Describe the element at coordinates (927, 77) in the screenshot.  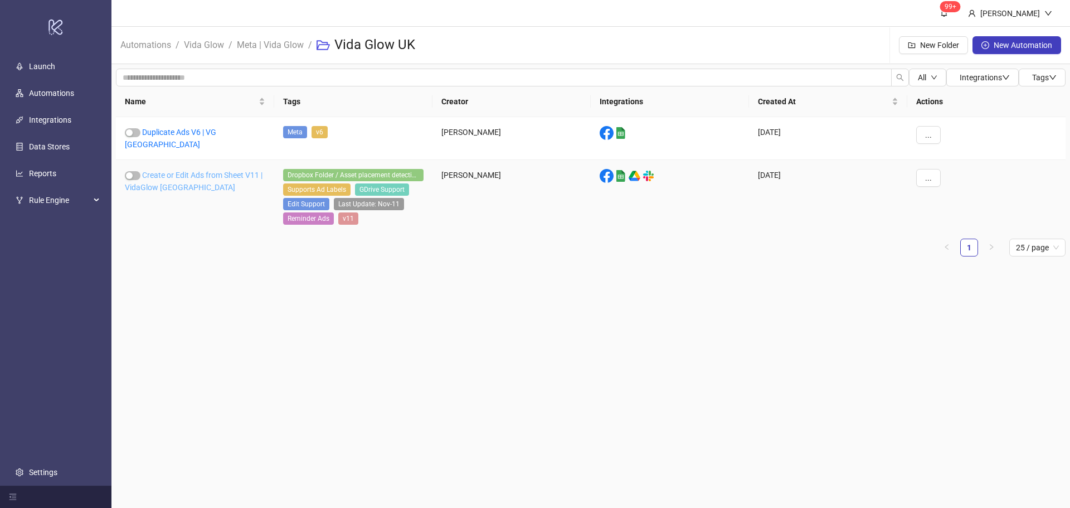
I see `button: Alldown` at that location.